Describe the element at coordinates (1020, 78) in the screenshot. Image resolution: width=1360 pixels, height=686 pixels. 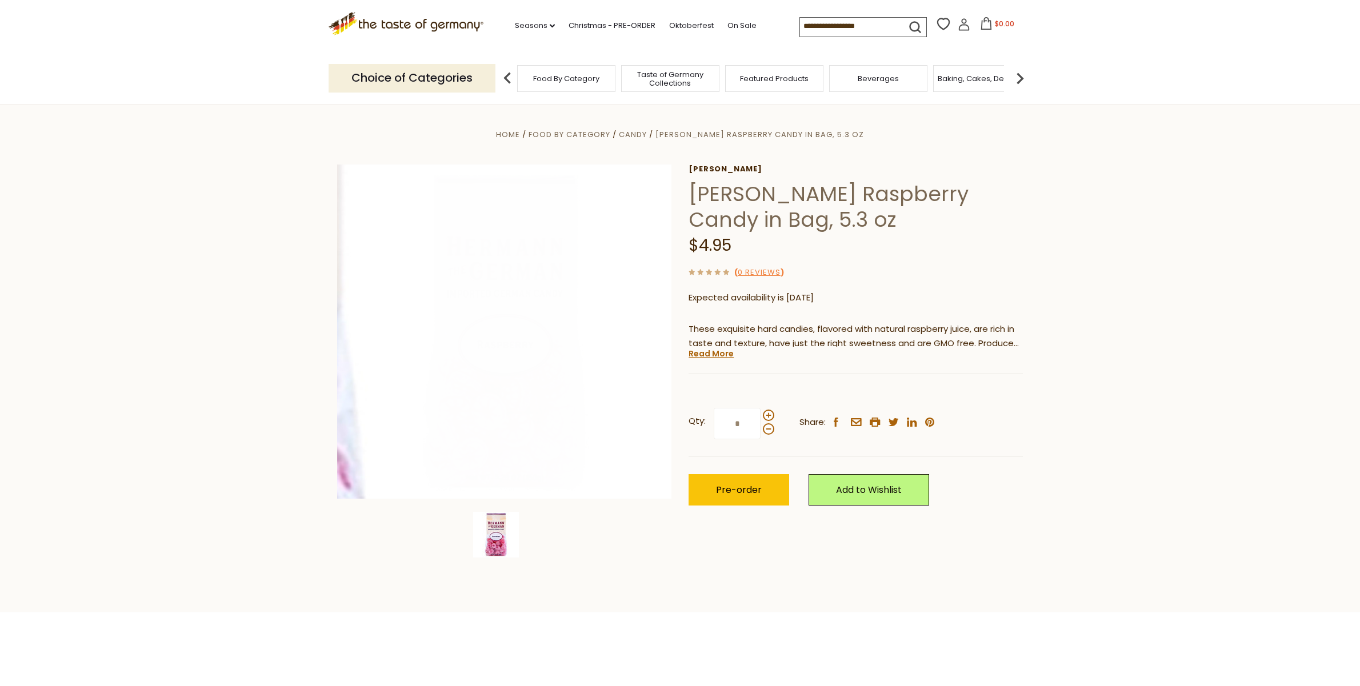
I see `img: next arrow` at that location.